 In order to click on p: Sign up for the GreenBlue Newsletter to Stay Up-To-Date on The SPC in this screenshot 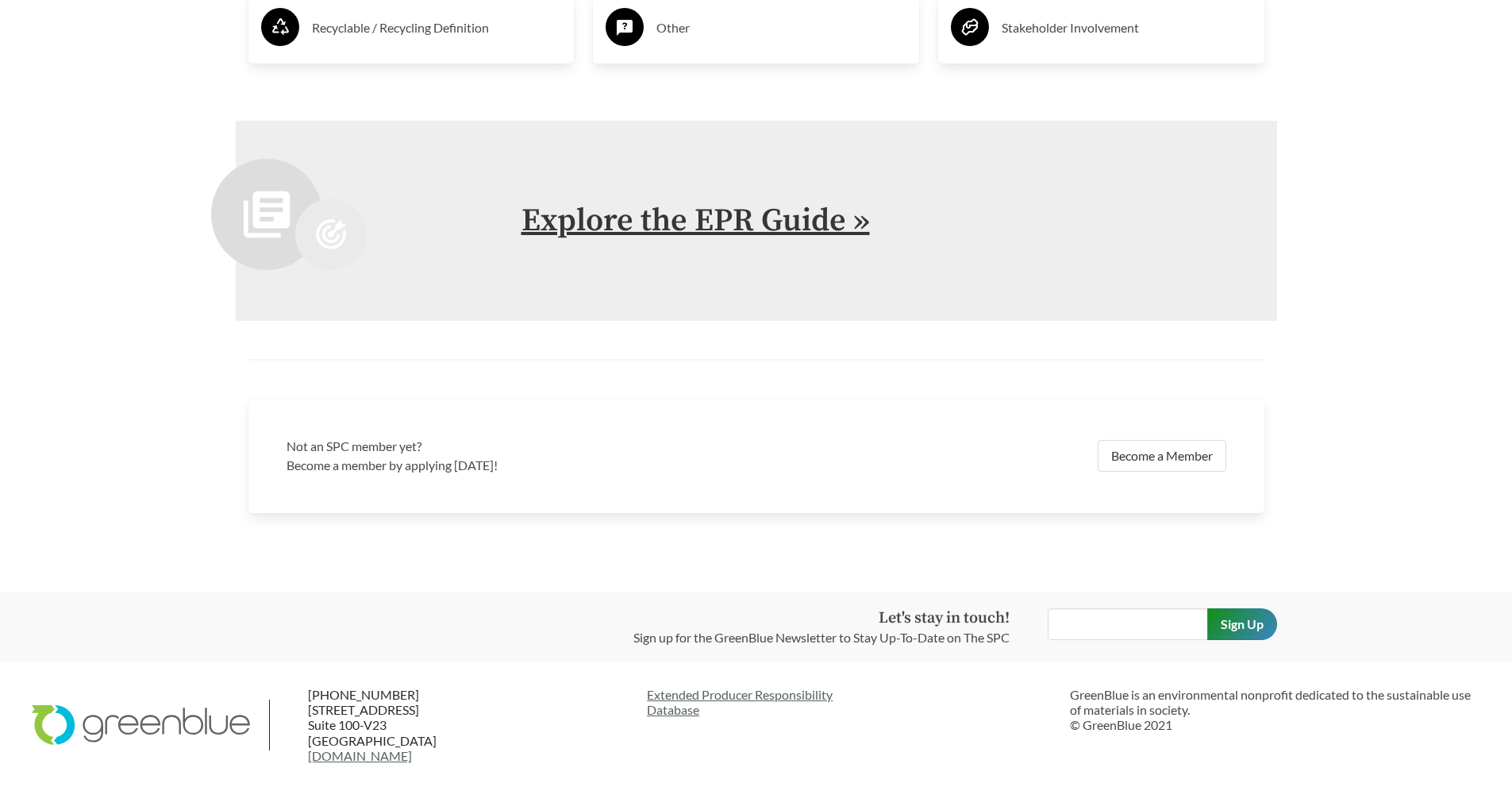, I will do `click(821, 638)`.